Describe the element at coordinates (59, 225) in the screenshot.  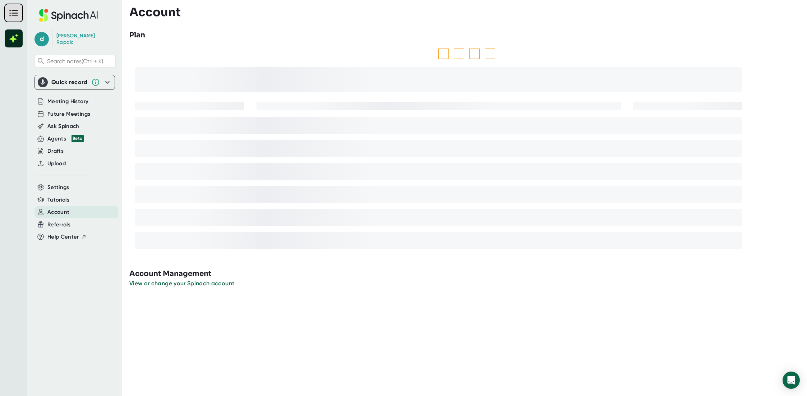
I see `button: Referrals` at that location.